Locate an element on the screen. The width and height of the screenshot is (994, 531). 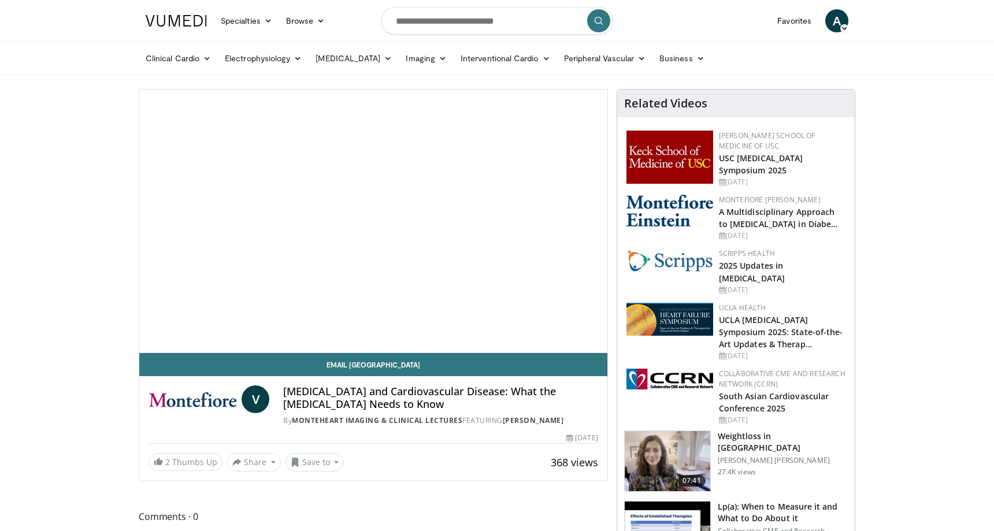
img: 7b941f1f-d101-407a-8bfa-07bd47db01ba.png.150x105_q85_autocrop_double_scale_upscale_version-0.2.jpg is located at coordinates (670, 157).